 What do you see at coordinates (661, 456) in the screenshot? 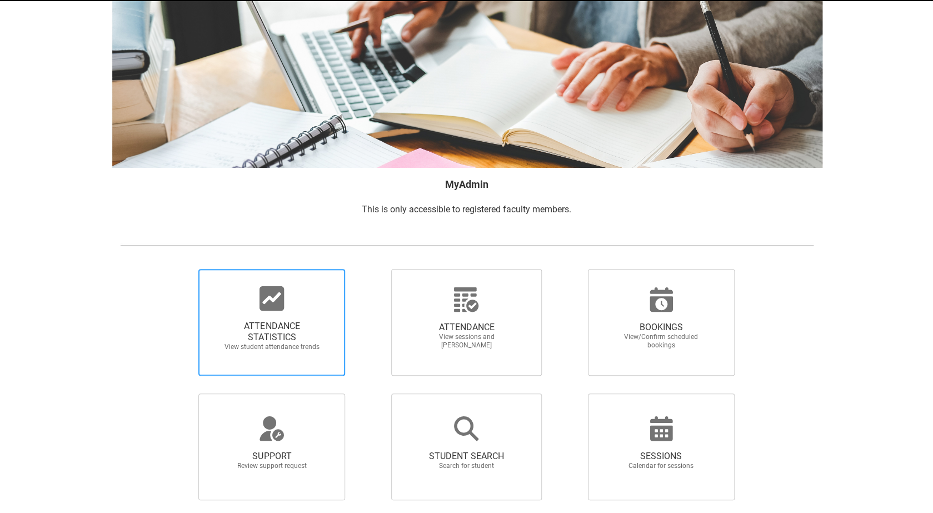
I see `span: SESSIONS` at bounding box center [661, 456].